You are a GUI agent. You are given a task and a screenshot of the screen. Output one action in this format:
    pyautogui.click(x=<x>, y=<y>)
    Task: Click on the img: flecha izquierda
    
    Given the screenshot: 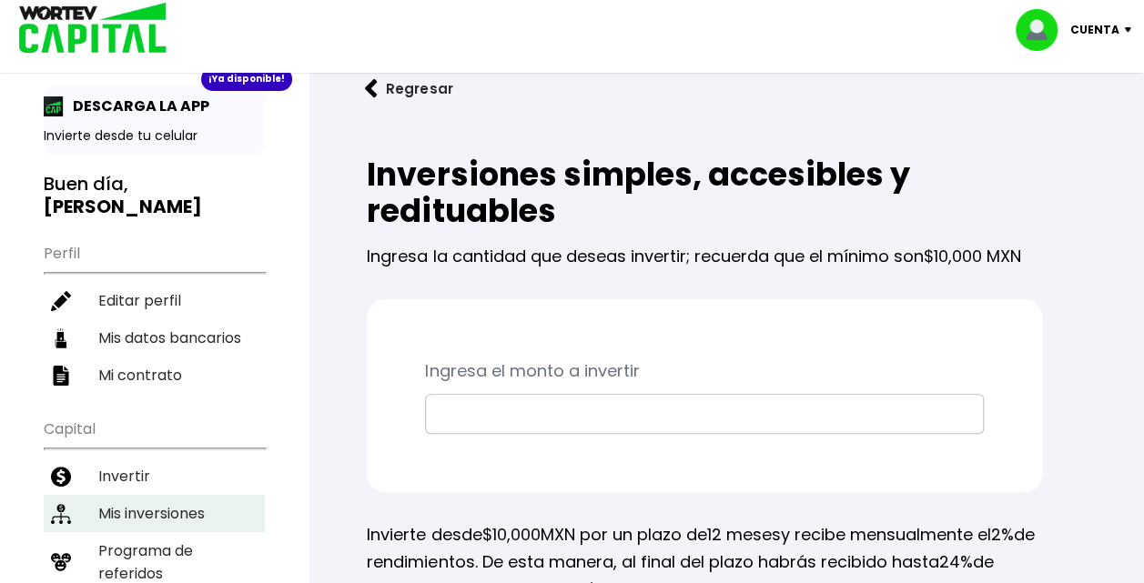 What is the action you would take?
    pyautogui.click(x=371, y=88)
    